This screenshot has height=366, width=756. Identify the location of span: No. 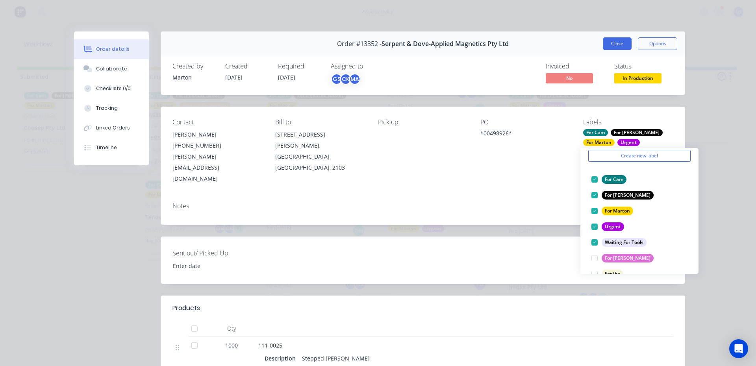
(569, 78).